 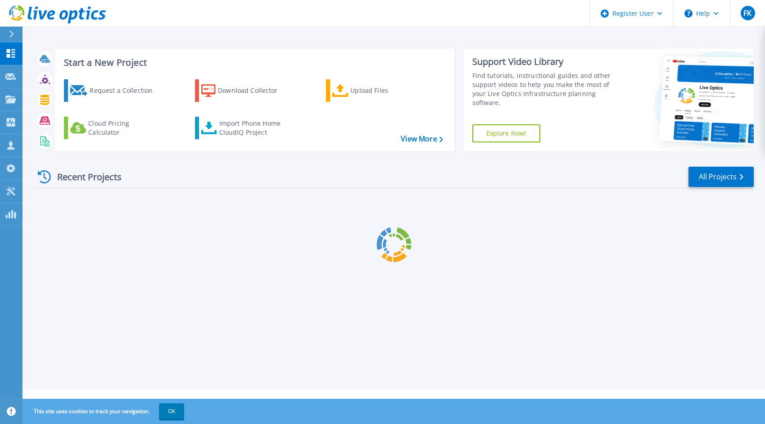 I want to click on div: Find tutorials, instructional guides and other support videos to help you make the most of your L..., so click(x=546, y=89).